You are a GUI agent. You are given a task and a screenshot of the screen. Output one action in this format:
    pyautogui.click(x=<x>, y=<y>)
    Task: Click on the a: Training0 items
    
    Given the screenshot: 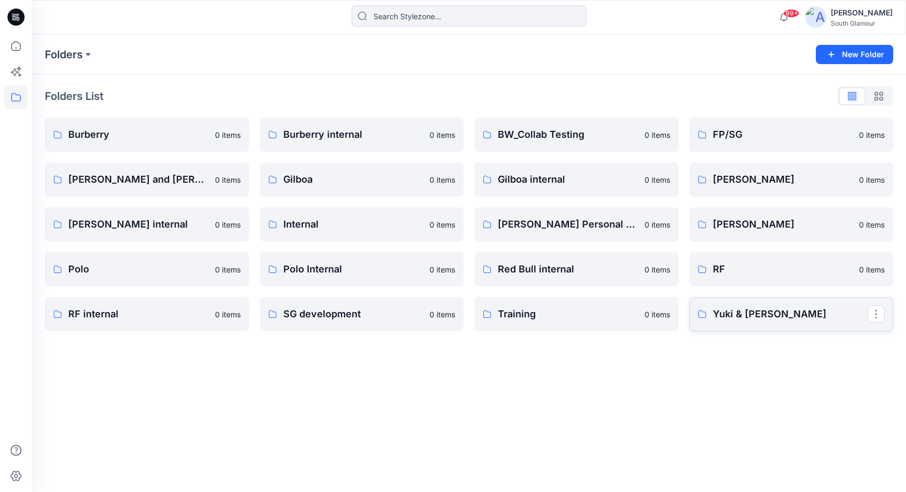 What is the action you would take?
    pyautogui.click(x=576, y=314)
    